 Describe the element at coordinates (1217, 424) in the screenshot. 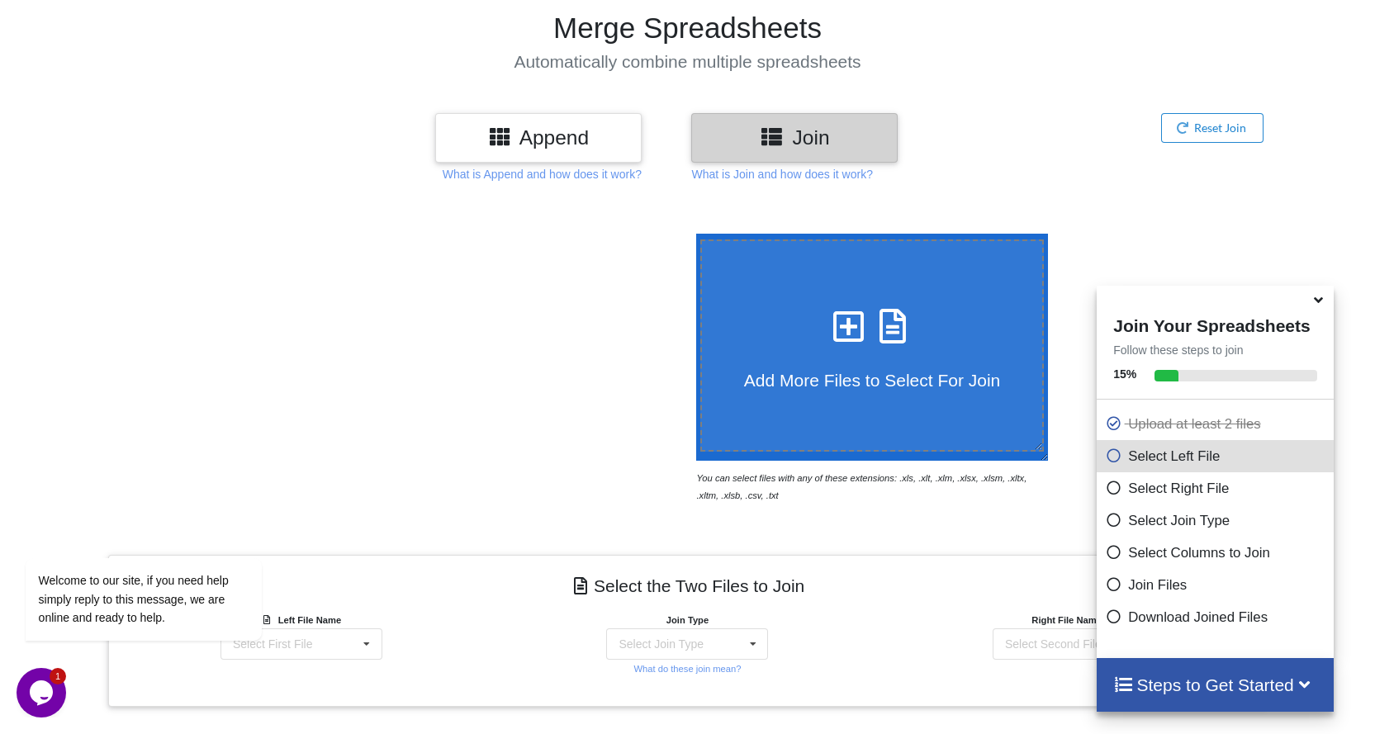

I see `p: Upload at least 2 files` at that location.